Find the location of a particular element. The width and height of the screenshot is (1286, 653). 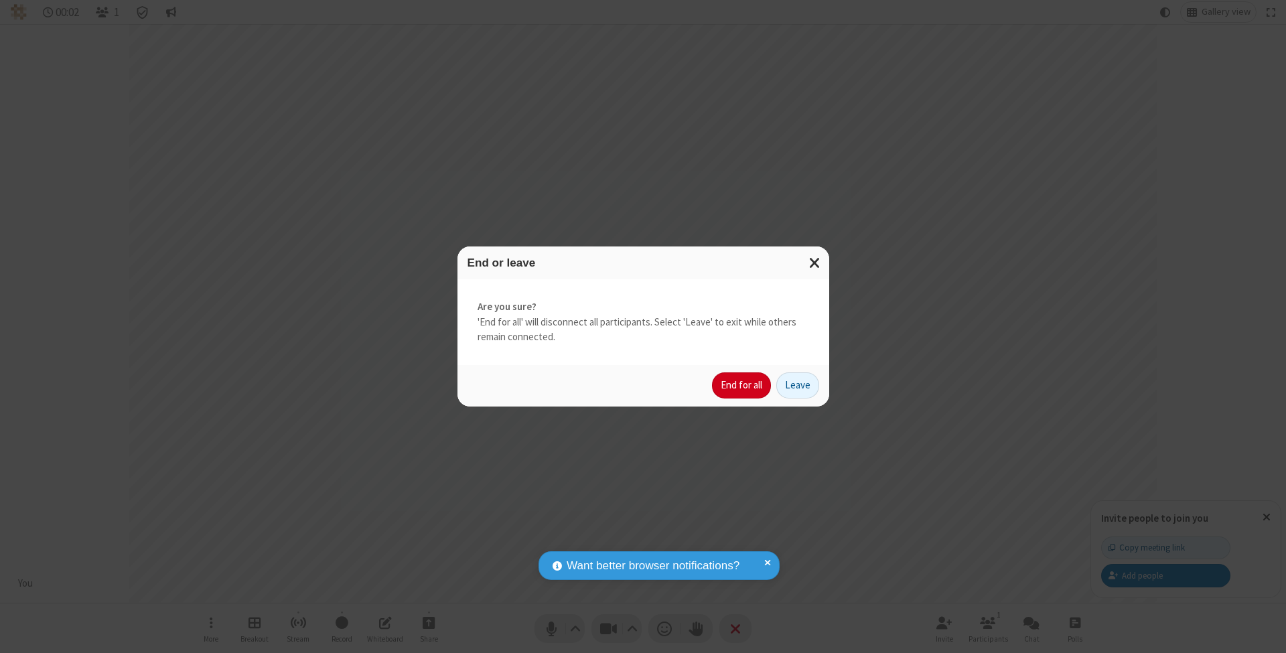

strong: Are you sure? is located at coordinates (643, 307).